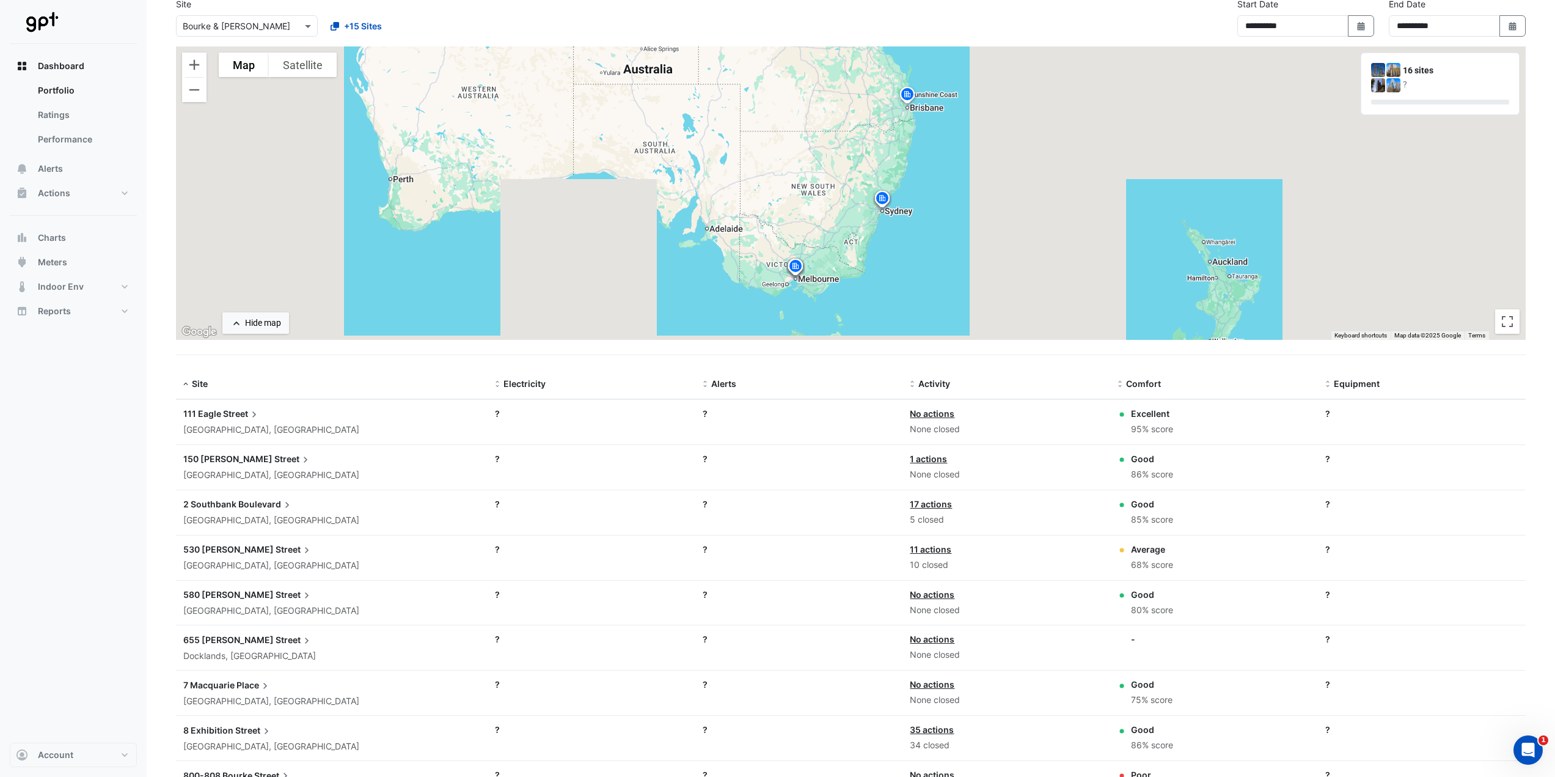 The width and height of the screenshot is (1555, 777). What do you see at coordinates (931, 549) in the screenshot?
I see `a: 11 actions` at bounding box center [931, 549].